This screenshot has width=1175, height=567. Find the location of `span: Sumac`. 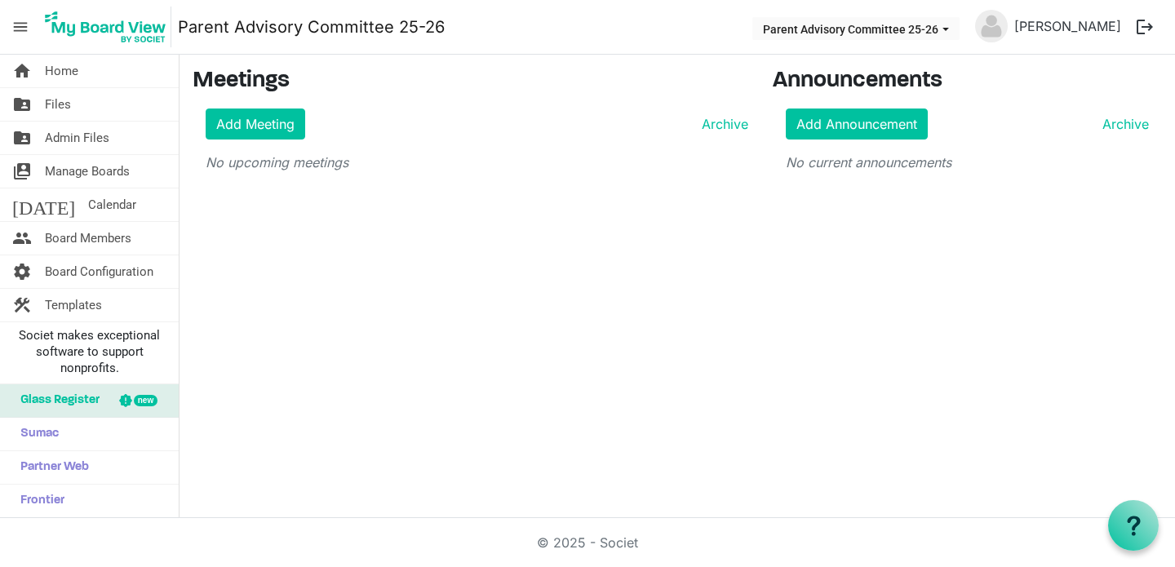

span: Sumac is located at coordinates (35, 434).